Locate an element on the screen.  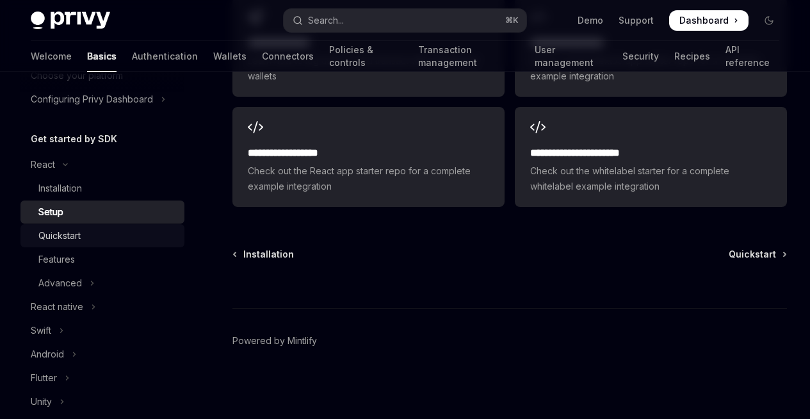
div: Swift is located at coordinates (41, 331).